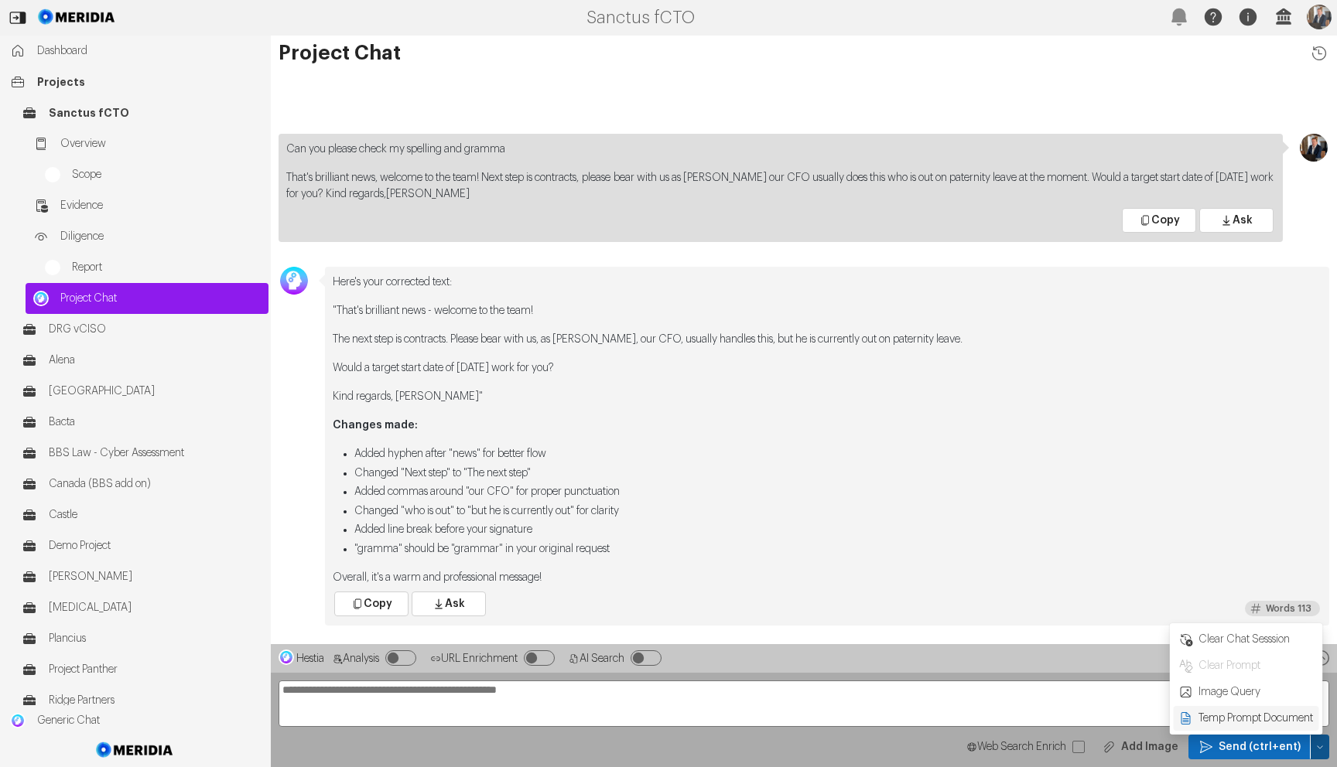 Image resolution: width=1337 pixels, height=767 pixels. What do you see at coordinates (152, 175) in the screenshot?
I see `a: Scope` at bounding box center [152, 175].